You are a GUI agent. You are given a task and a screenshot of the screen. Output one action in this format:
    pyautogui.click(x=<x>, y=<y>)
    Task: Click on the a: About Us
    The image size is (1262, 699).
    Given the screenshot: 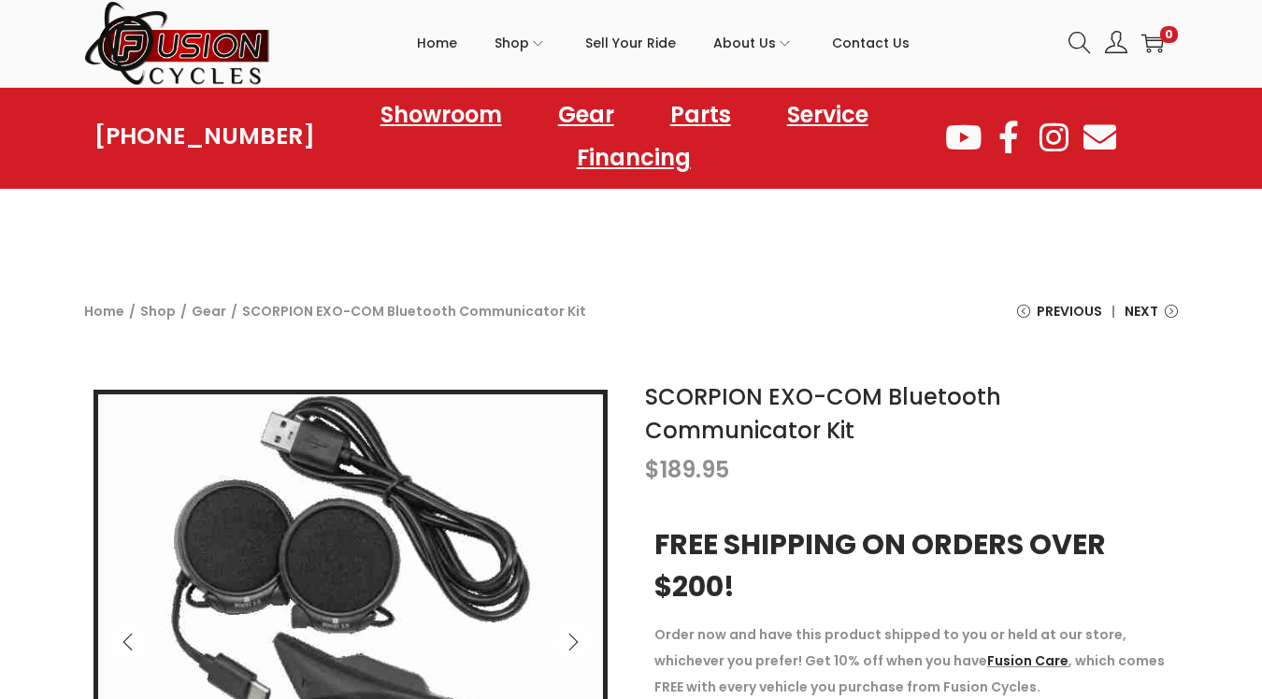 What is the action you would take?
    pyautogui.click(x=753, y=43)
    